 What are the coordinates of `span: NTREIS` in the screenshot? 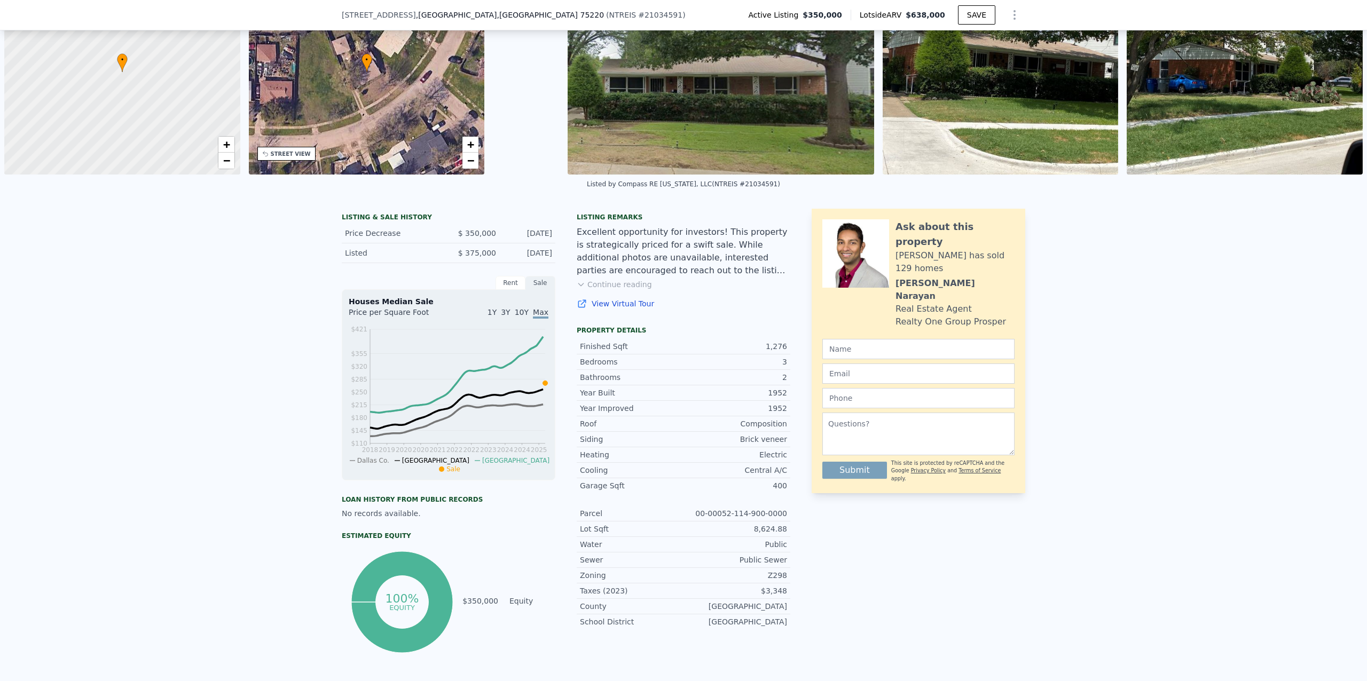 It's located at (623, 15).